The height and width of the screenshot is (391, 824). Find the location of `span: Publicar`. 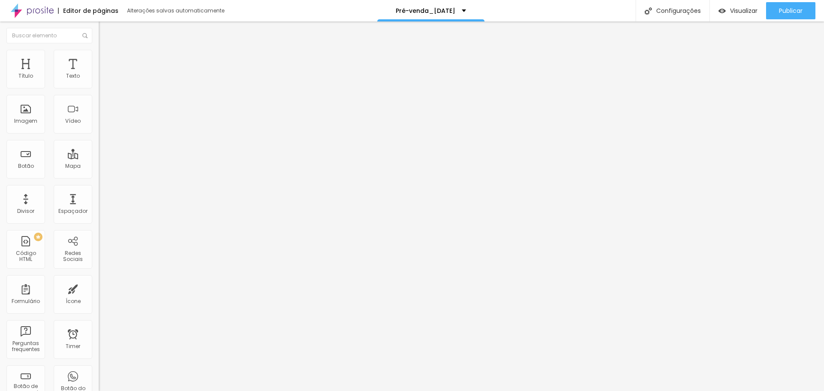

span: Publicar is located at coordinates (791, 11).